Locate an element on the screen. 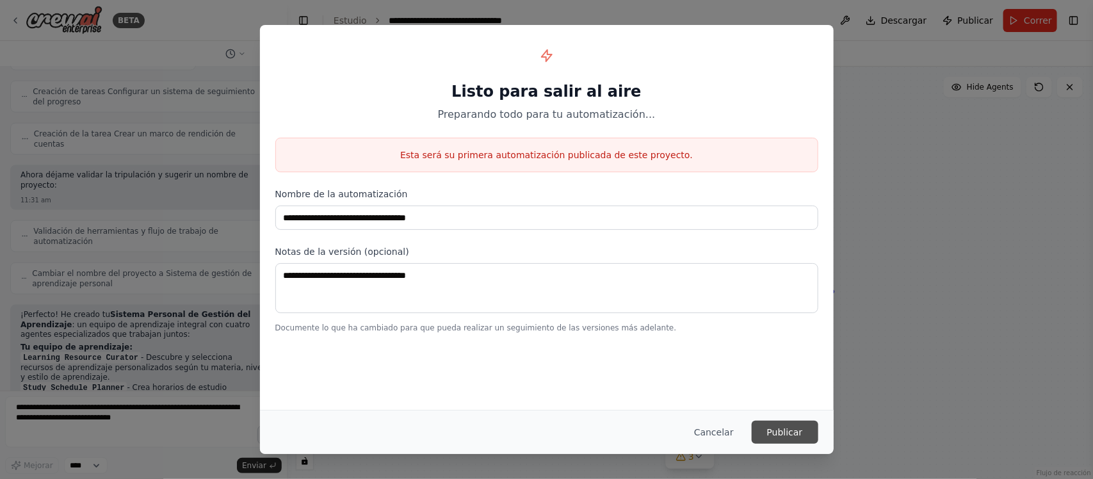  font: Documente lo que ha cambiado para que pueda realizar un seguimiento de las versiones más adelante. is located at coordinates (476, 328).